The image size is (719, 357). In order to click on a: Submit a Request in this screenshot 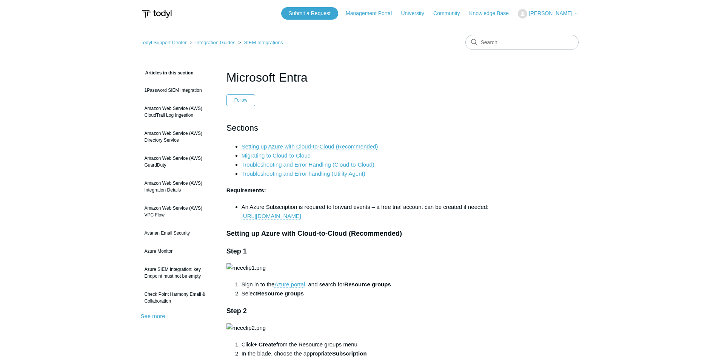, I will do `click(310, 13)`.